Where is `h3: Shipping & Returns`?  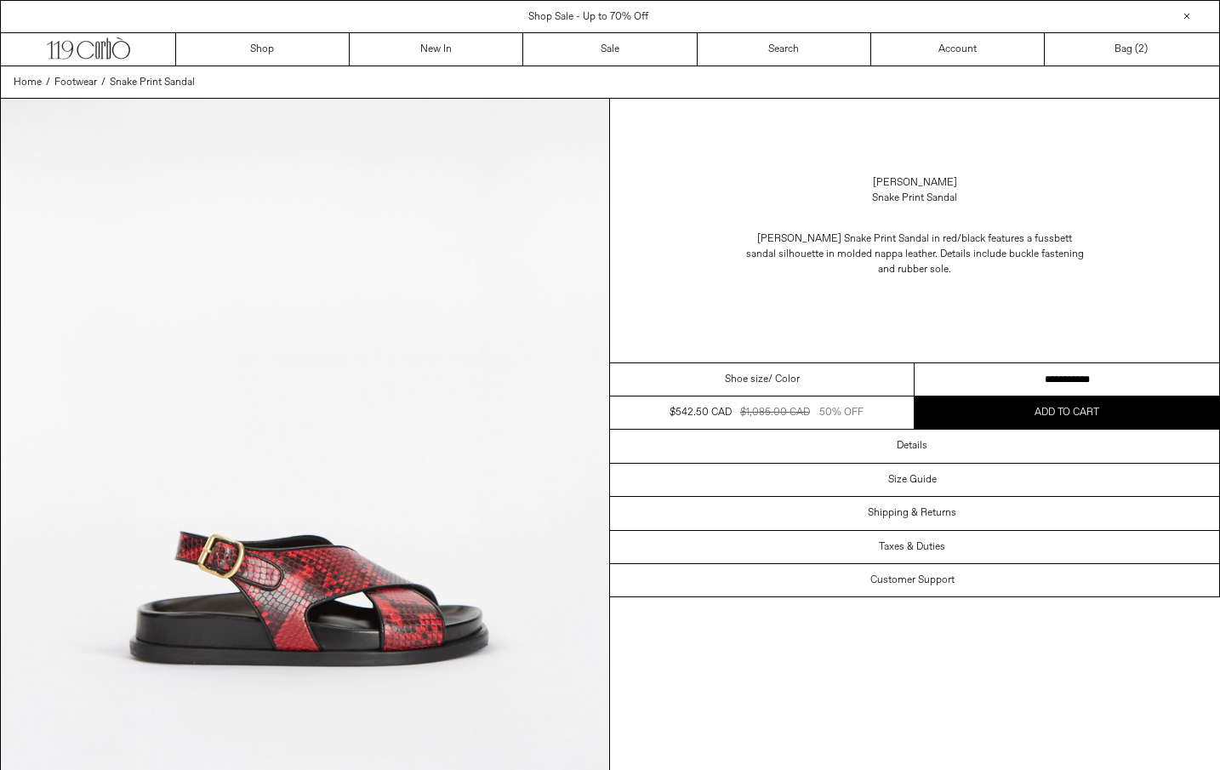
h3: Shipping & Returns is located at coordinates (912, 513).